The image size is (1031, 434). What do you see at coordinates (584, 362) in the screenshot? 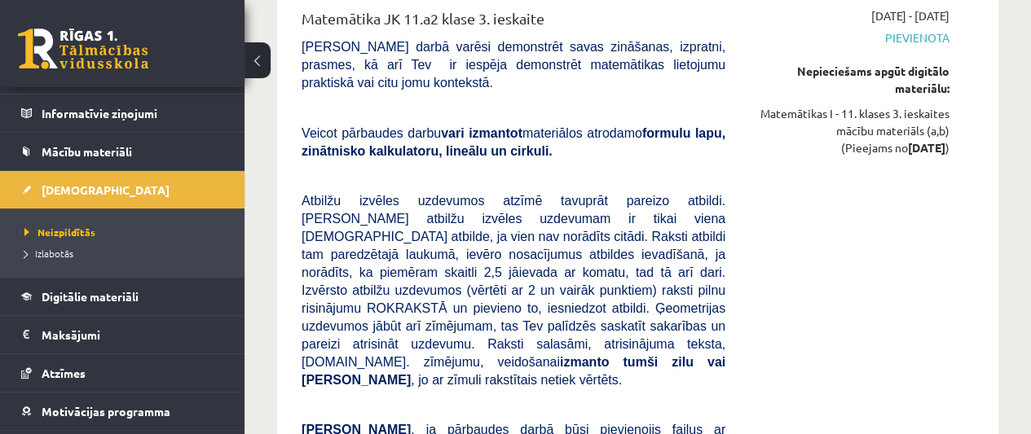
I see `b: izmanto` at bounding box center [584, 362].